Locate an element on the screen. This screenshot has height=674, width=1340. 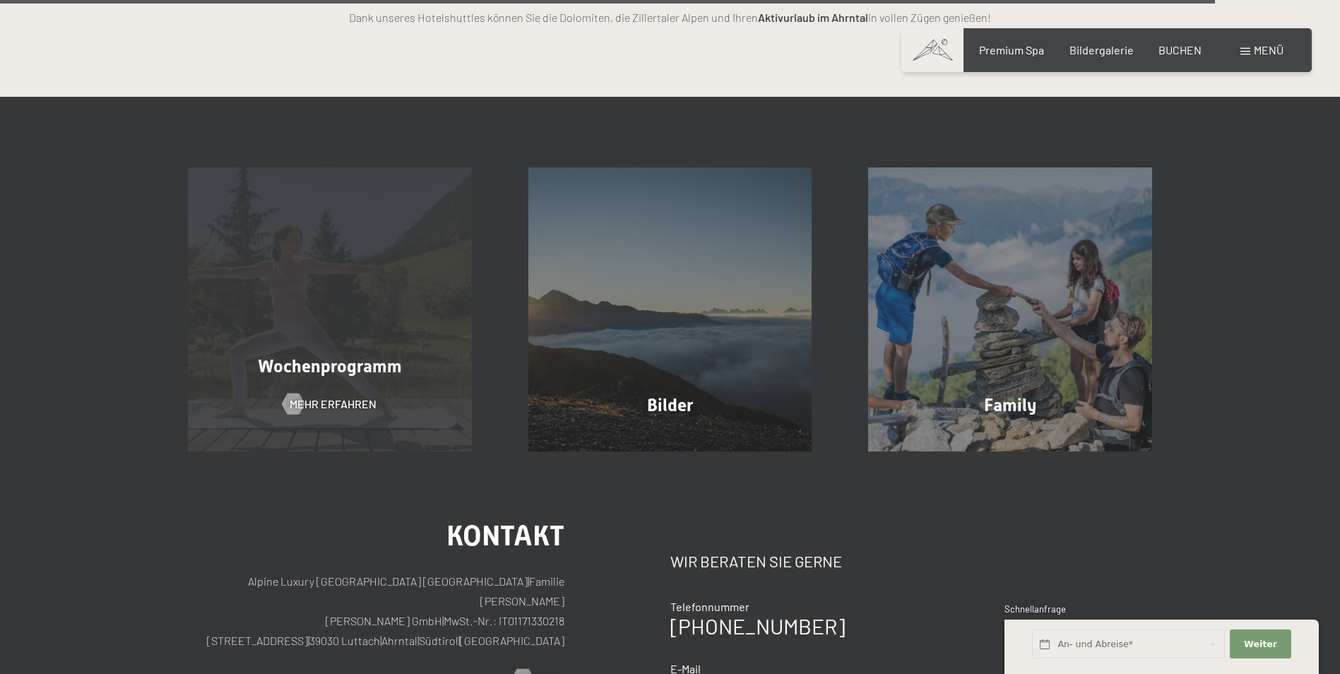
strong: Aktivurlaub im Ahrntal is located at coordinates (813, 17).